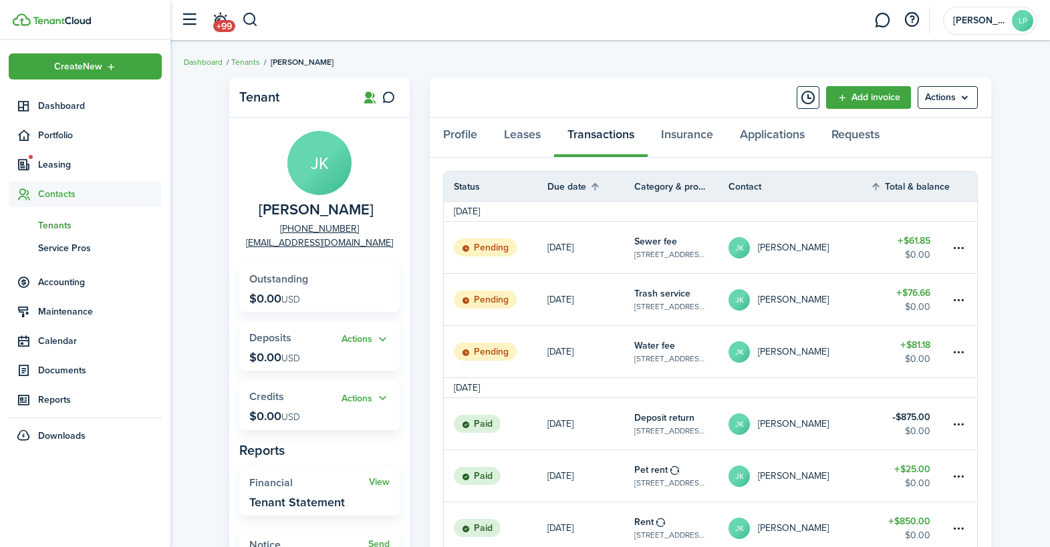 This screenshot has height=547, width=1050. I want to click on button: Timeline, so click(808, 98).